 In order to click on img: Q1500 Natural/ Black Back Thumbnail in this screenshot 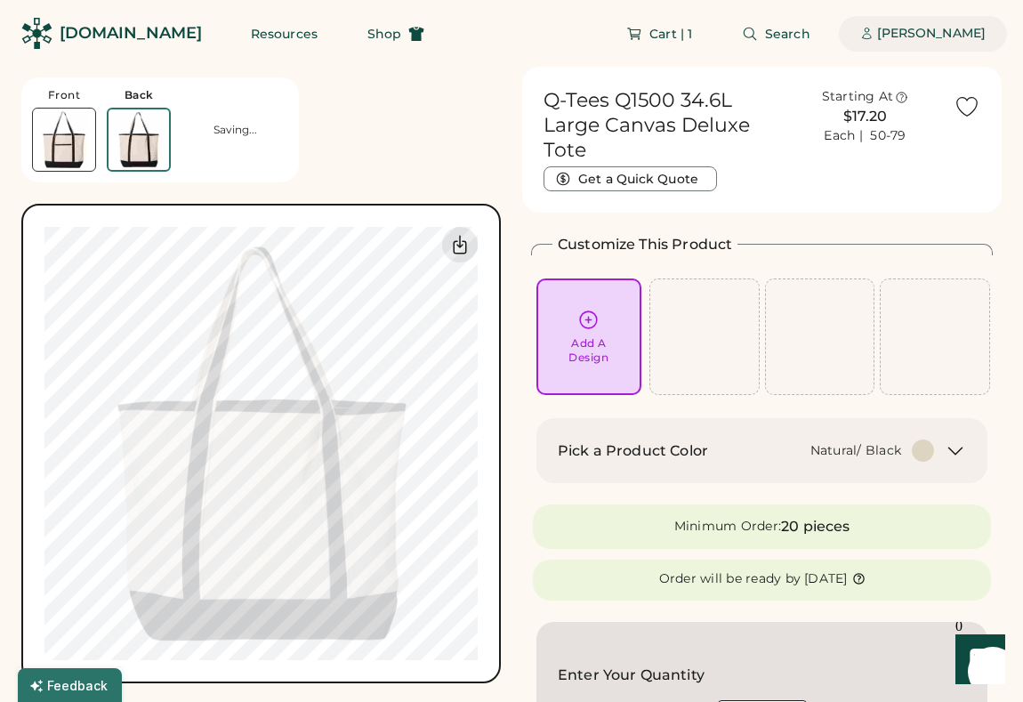, I will do `click(139, 140)`.